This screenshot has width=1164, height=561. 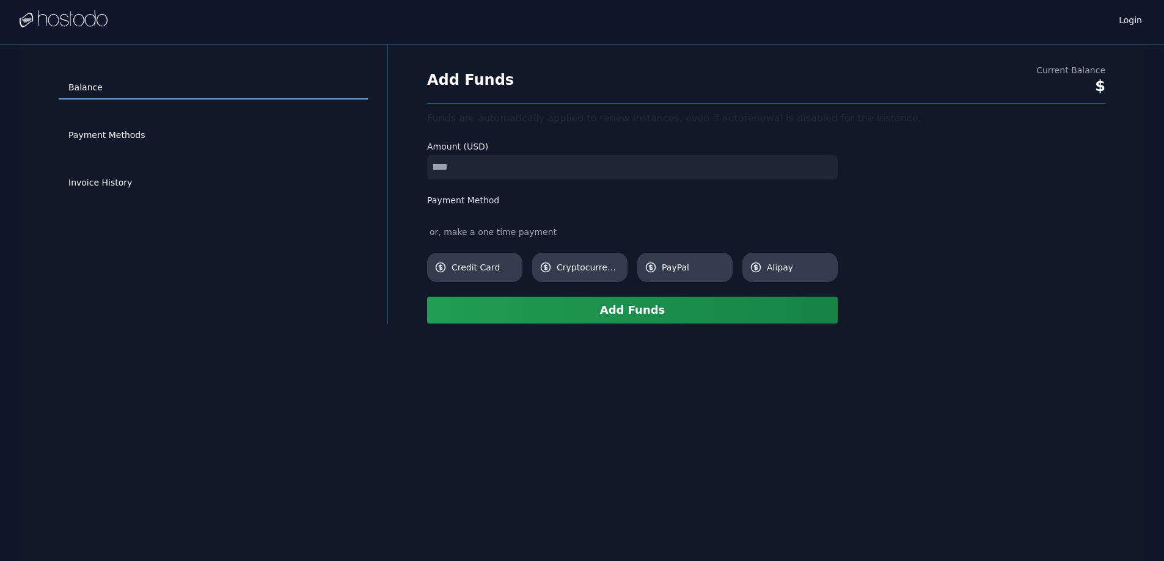 I want to click on span: Credit Card, so click(x=483, y=268).